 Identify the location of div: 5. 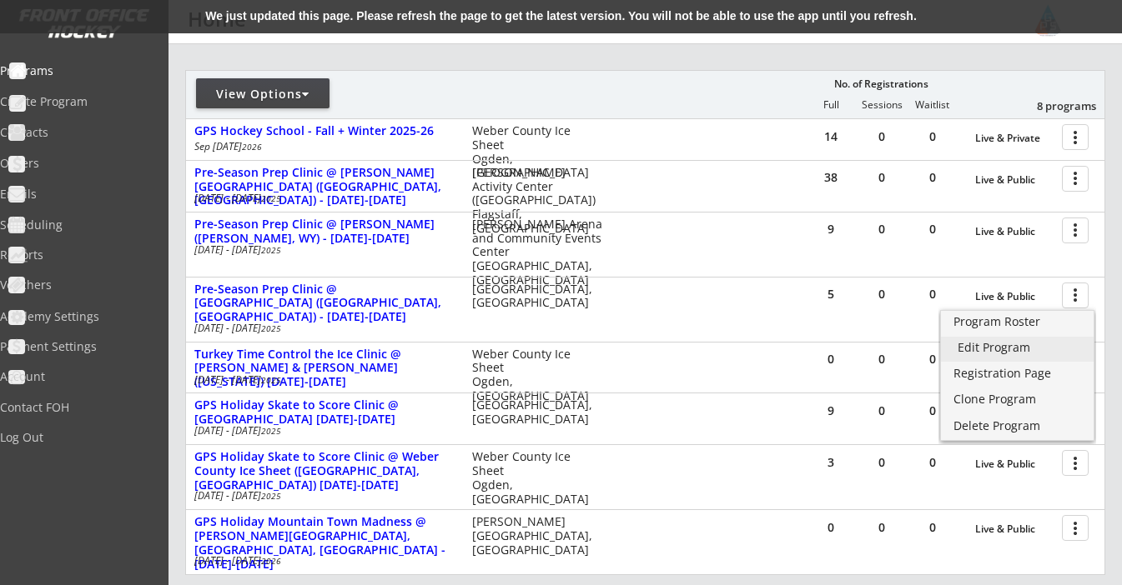
(830, 294).